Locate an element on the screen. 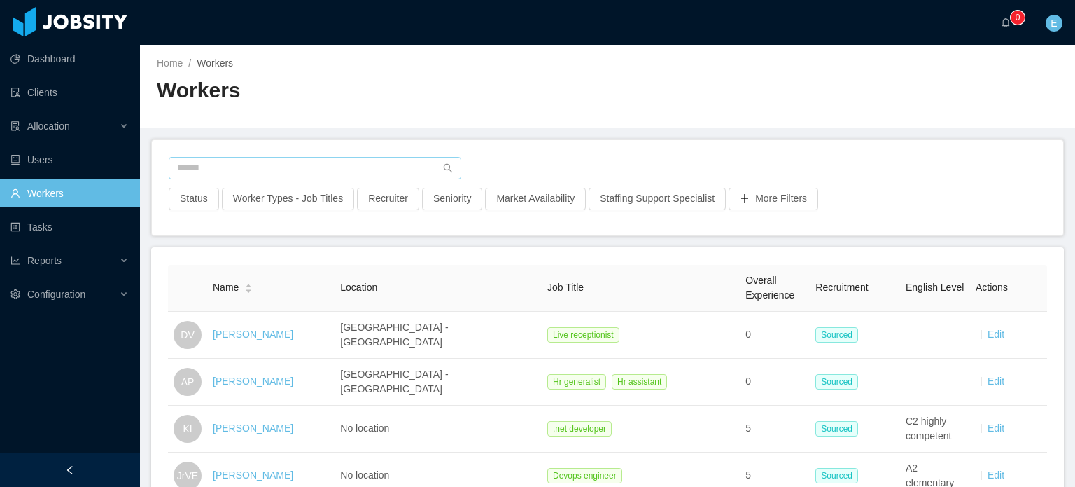 This screenshot has height=487, width=1075. span: Location is located at coordinates (358, 287).